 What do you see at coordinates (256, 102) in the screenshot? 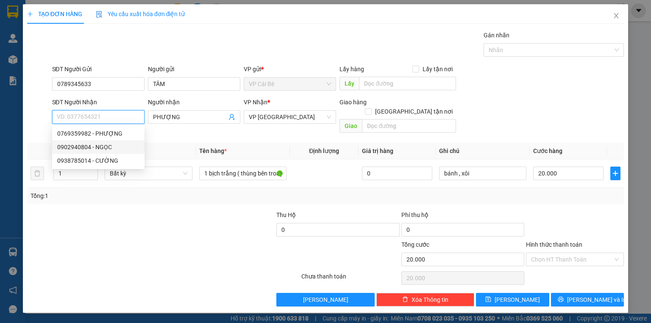
I see `span: VP Nhận` at bounding box center [256, 102].